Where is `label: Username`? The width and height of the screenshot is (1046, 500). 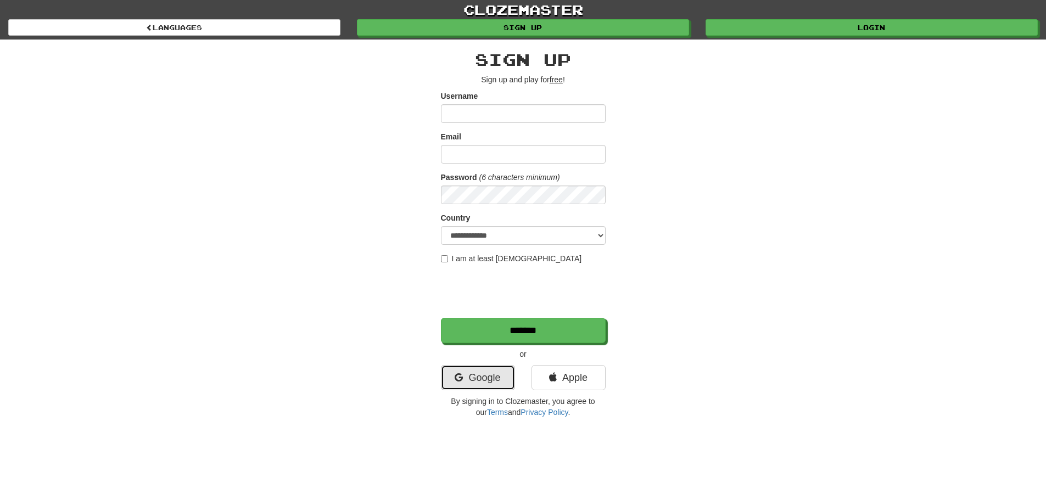
label: Username is located at coordinates (459, 96).